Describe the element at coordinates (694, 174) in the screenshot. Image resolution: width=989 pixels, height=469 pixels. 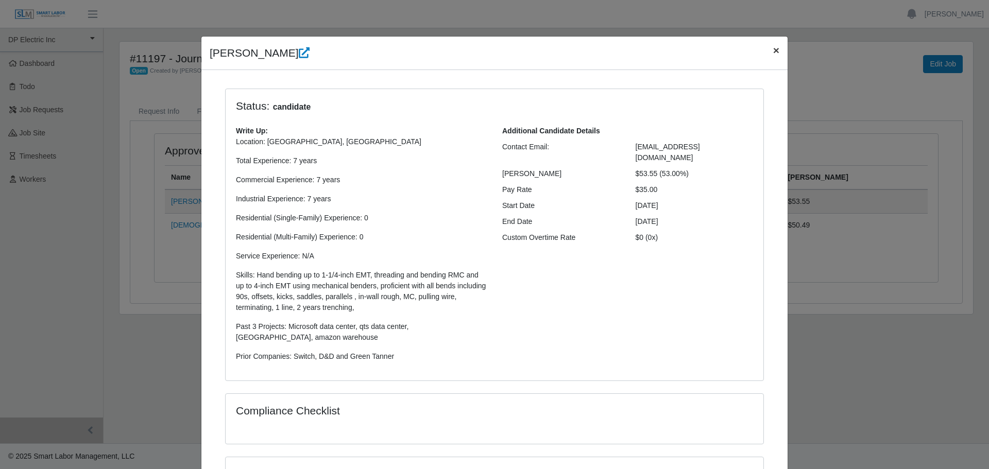
I see `div: $53.55 (53.00%)` at that location.